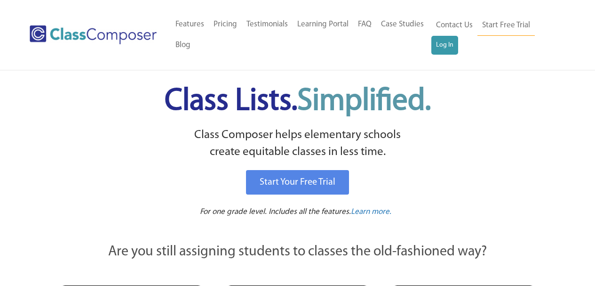  Describe the element at coordinates (371, 211) in the screenshot. I see `span: Learn more.` at that location.